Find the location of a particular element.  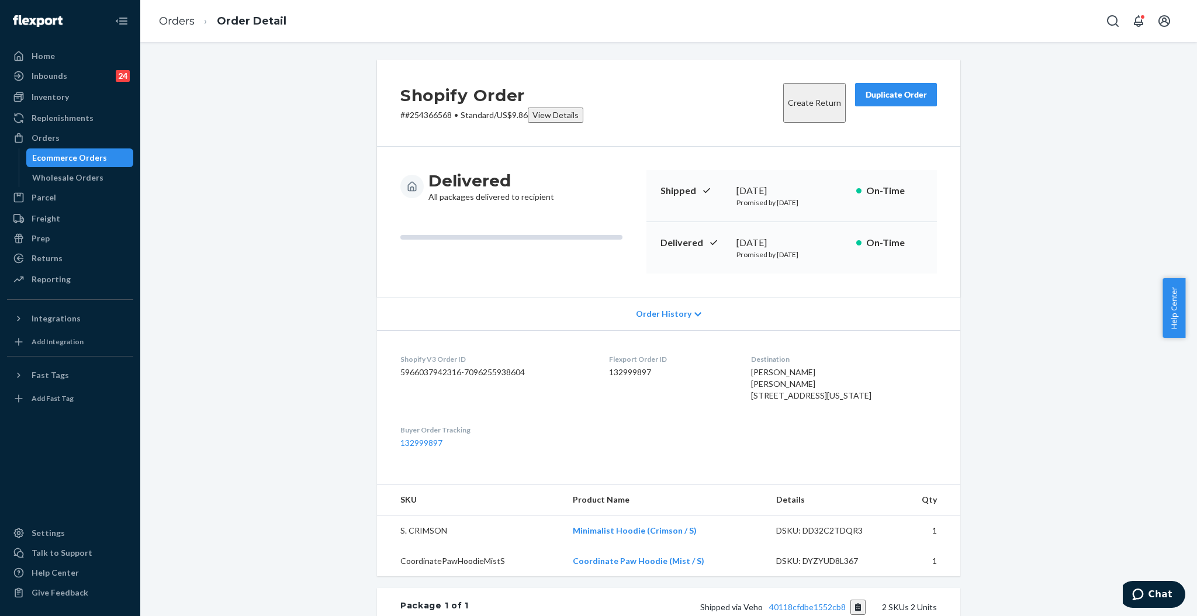

a: Parcel is located at coordinates (70, 198).